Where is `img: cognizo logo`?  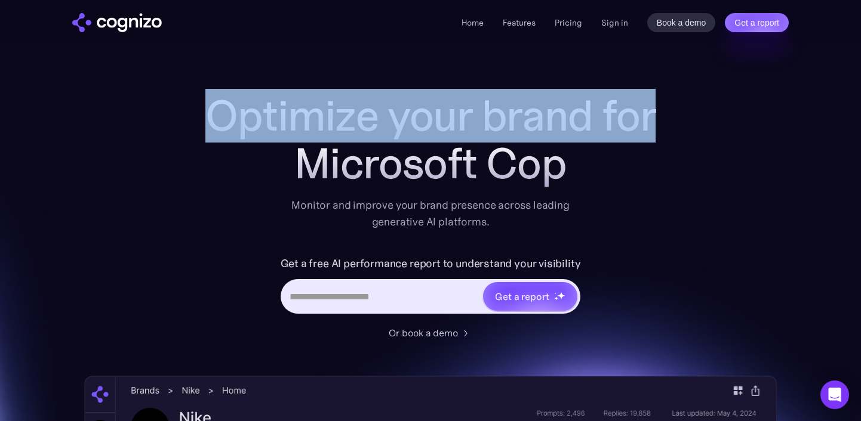 img: cognizo logo is located at coordinates (117, 23).